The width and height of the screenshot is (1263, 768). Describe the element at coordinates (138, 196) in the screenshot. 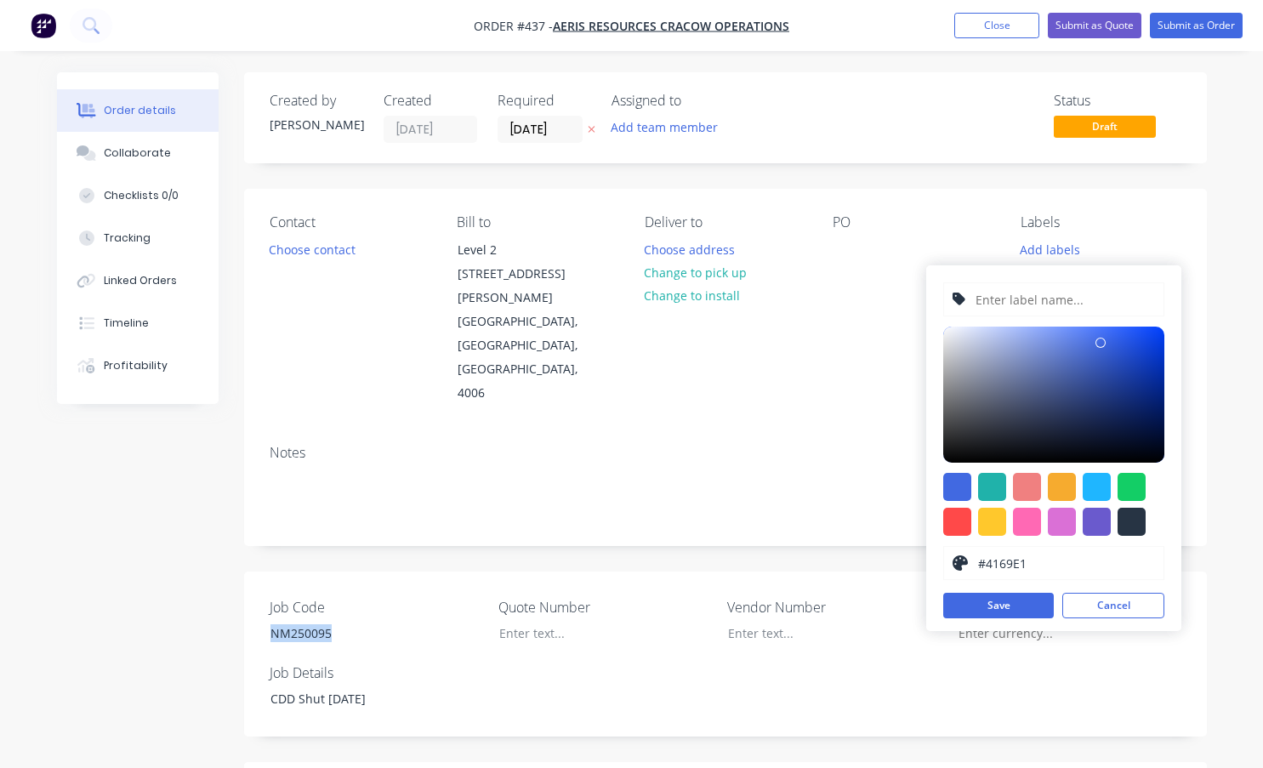

I see `button: Checklists 0/0` at that location.